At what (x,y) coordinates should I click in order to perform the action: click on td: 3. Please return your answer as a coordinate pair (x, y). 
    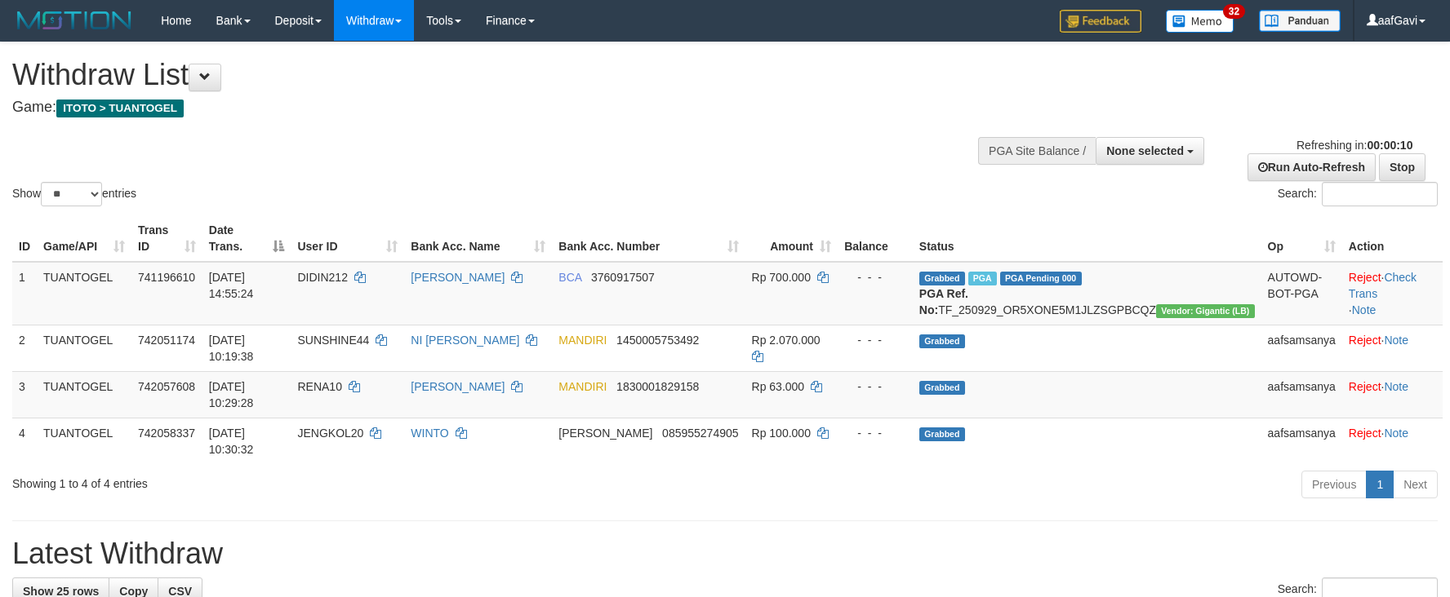
    Looking at the image, I should click on (24, 394).